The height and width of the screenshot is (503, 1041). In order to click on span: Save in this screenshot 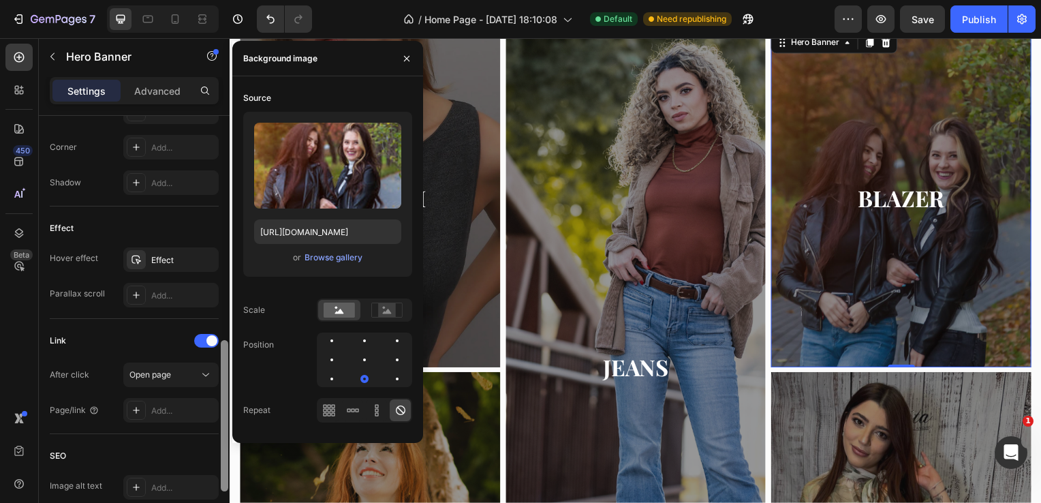, I will do `click(922, 19)`.